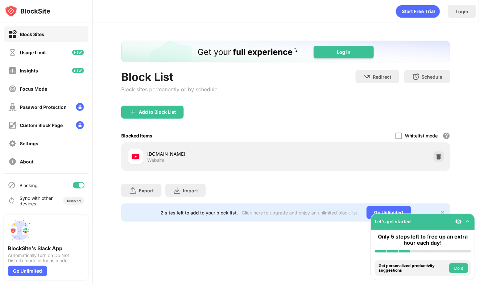 Image resolution: width=479 pixels, height=284 pixels. Describe the element at coordinates (393, 221) in the screenshot. I see `div: Let's get started` at that location.